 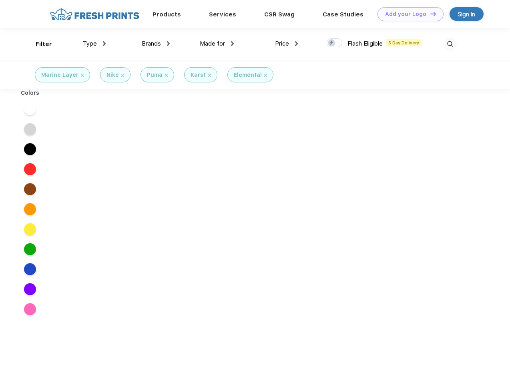 I want to click on div: Nike, so click(x=112, y=75).